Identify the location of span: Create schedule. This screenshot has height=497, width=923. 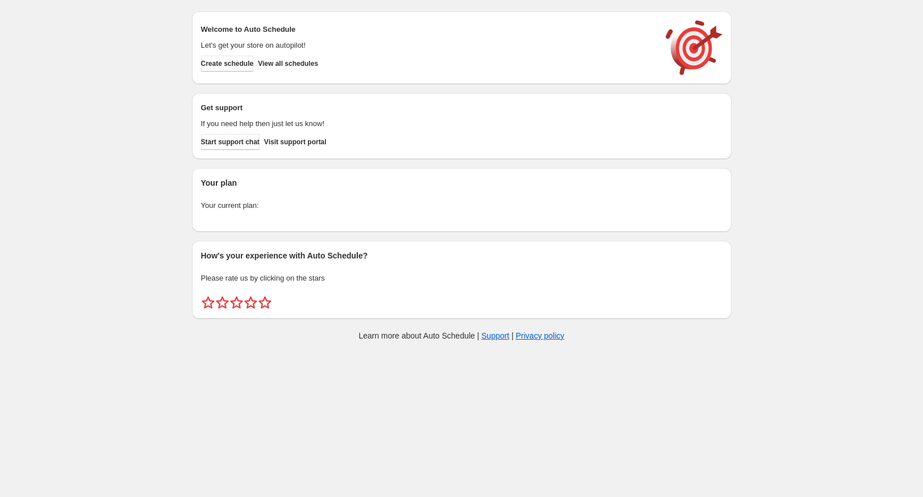
(227, 64).